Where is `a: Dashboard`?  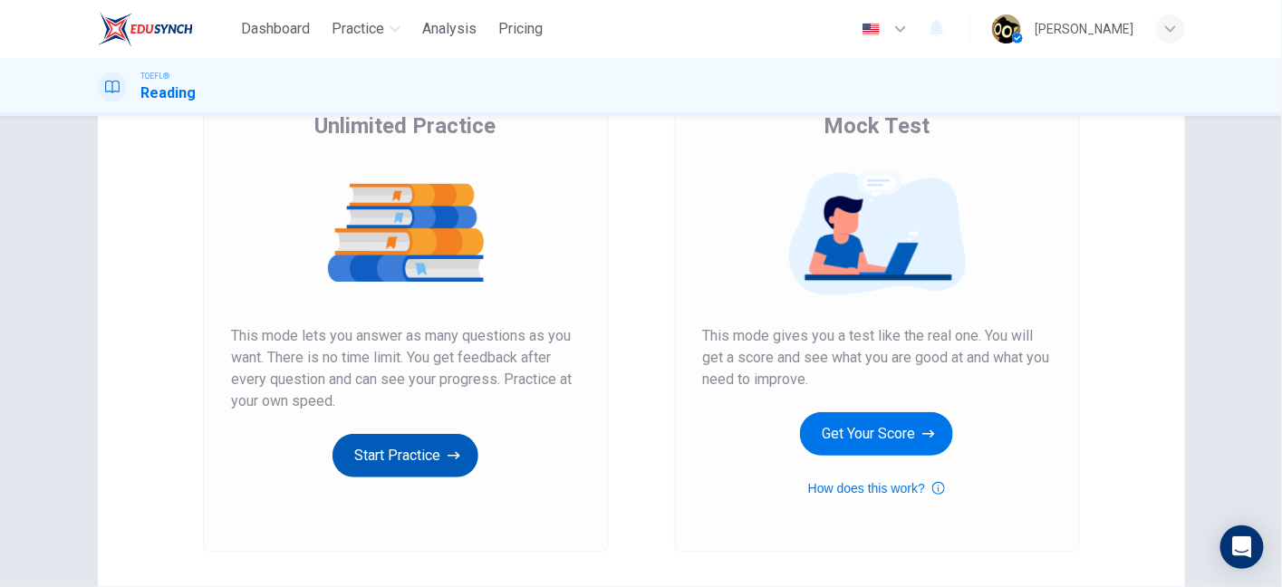
a: Dashboard is located at coordinates (275, 29).